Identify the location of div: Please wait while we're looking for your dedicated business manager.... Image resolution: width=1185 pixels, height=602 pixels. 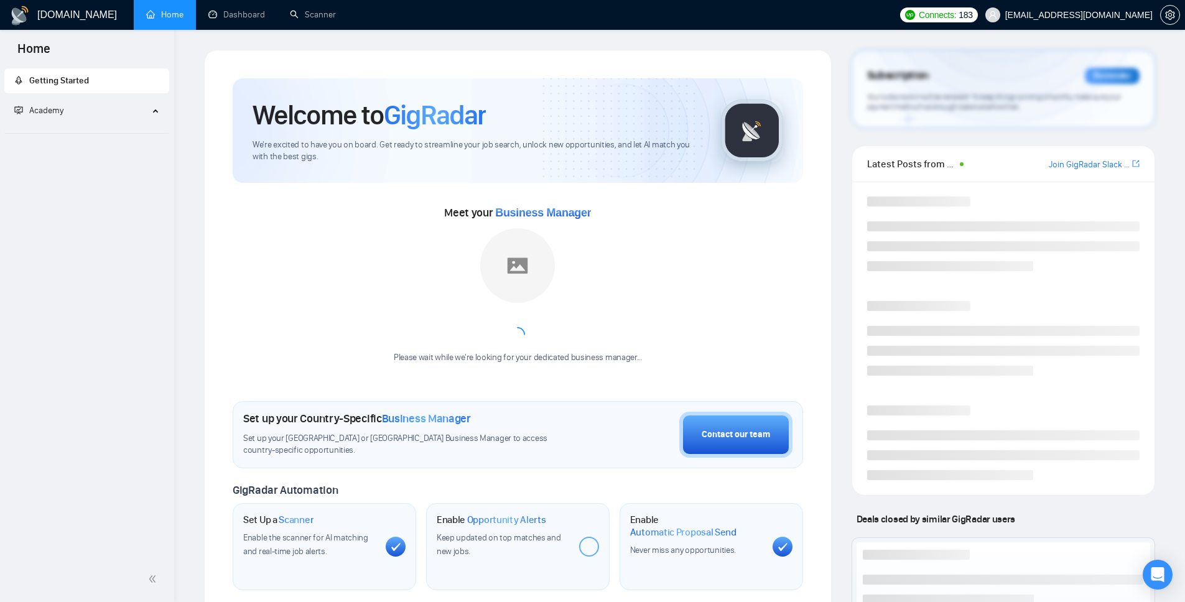
(518, 358).